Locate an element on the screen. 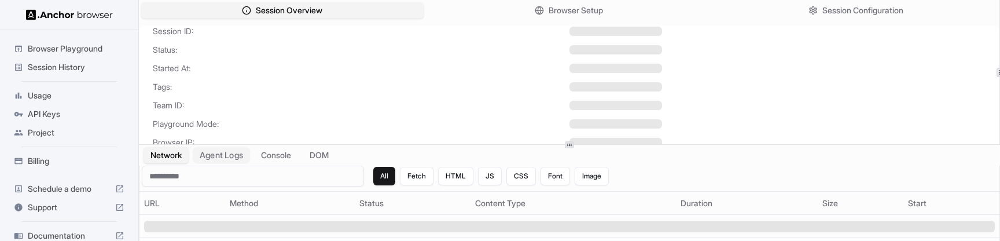  button: Console is located at coordinates (276, 155).